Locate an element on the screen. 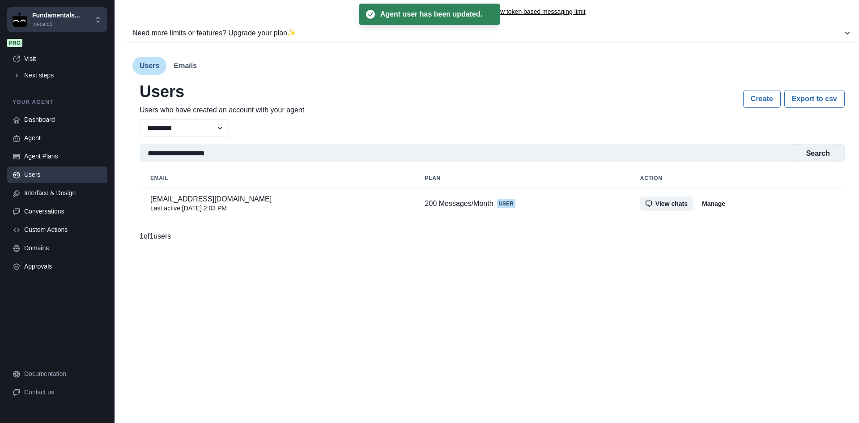  p: 200 Messages/Month is located at coordinates (459, 203).